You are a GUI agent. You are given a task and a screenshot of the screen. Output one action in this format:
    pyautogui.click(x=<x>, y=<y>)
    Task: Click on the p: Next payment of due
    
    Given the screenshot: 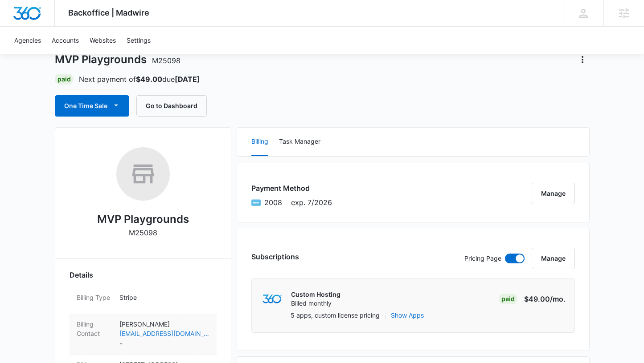 What is the action you would take?
    pyautogui.click(x=139, y=79)
    